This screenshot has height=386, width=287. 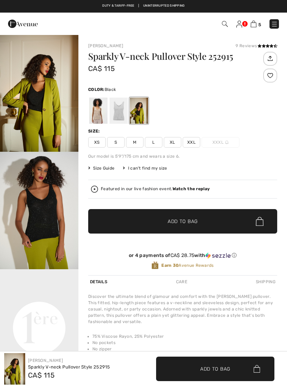 What do you see at coordinates (155, 189) in the screenshot?
I see `div: Featured in our live fashion event.` at bounding box center [155, 189].